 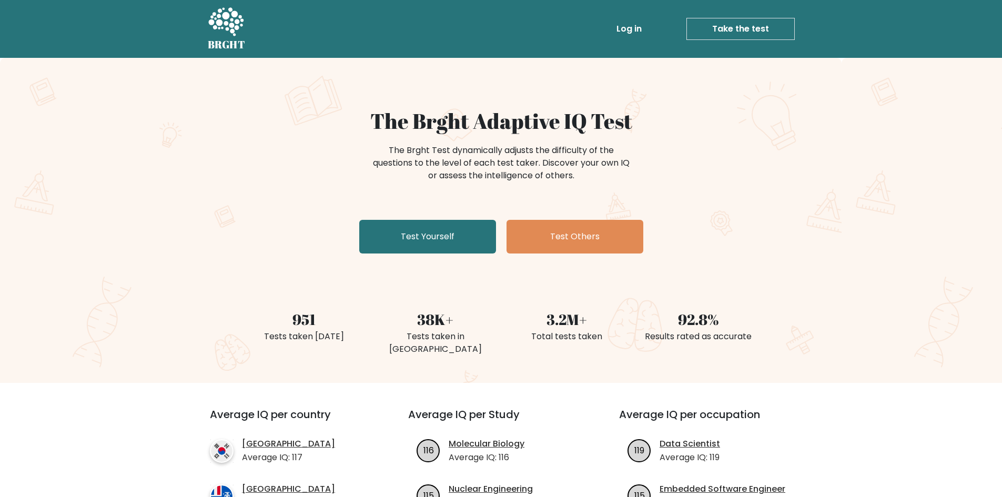 I want to click on a: Test Others, so click(x=575, y=237).